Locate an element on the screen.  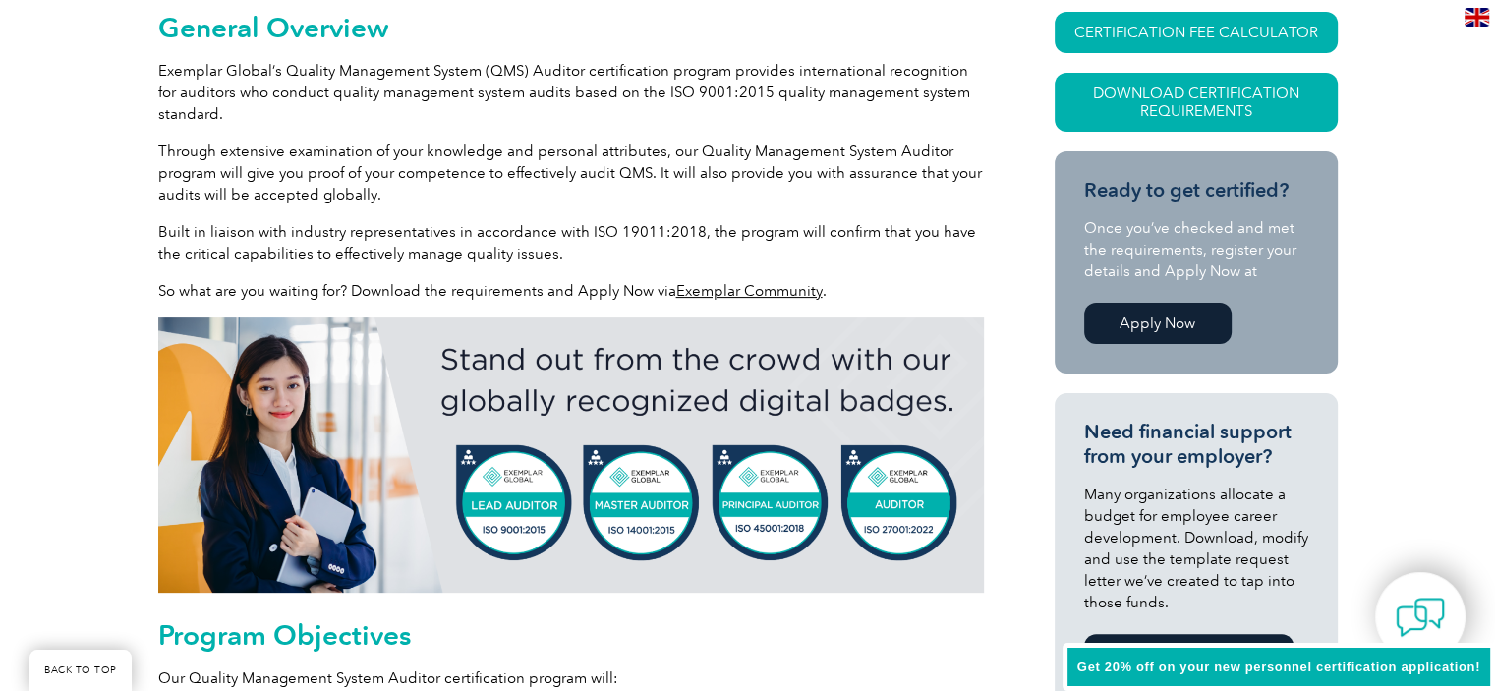
a: BACK TO TOP is located at coordinates (81, 670).